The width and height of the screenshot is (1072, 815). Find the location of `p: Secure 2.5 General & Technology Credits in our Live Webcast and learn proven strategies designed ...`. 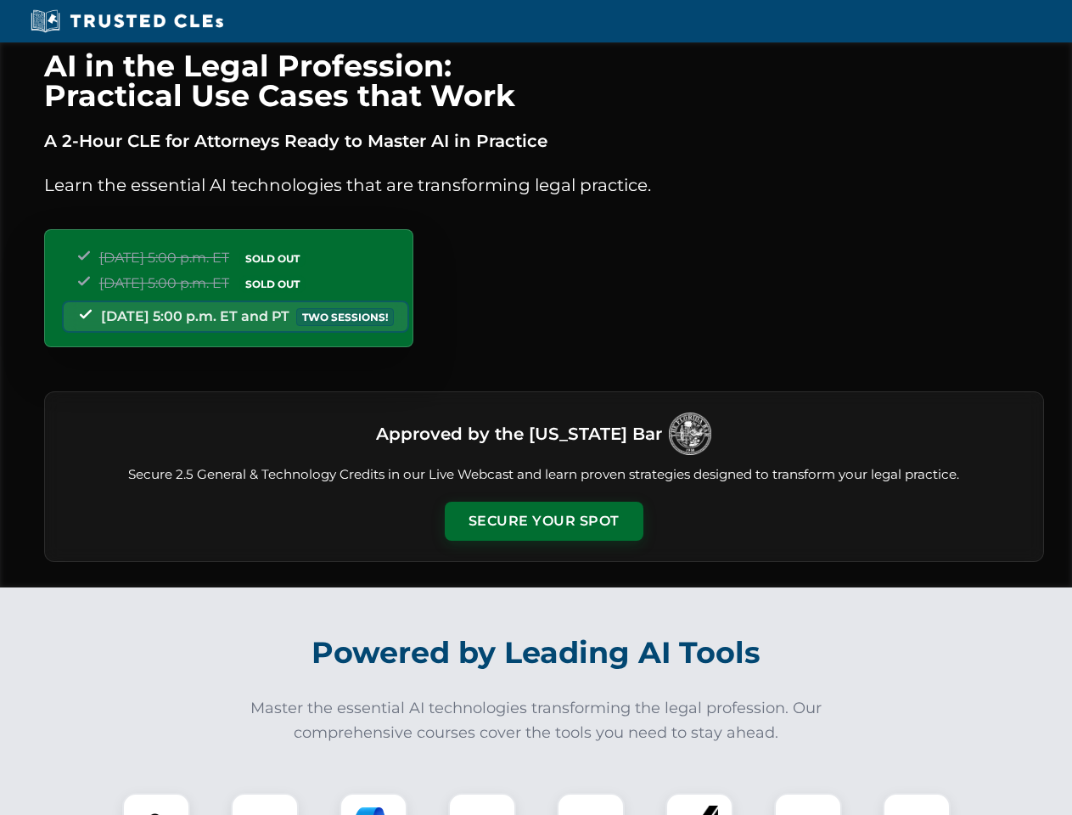

p: Secure 2.5 General & Technology Credits in our Live Webcast and learn proven strategies designed ... is located at coordinates (544, 475).